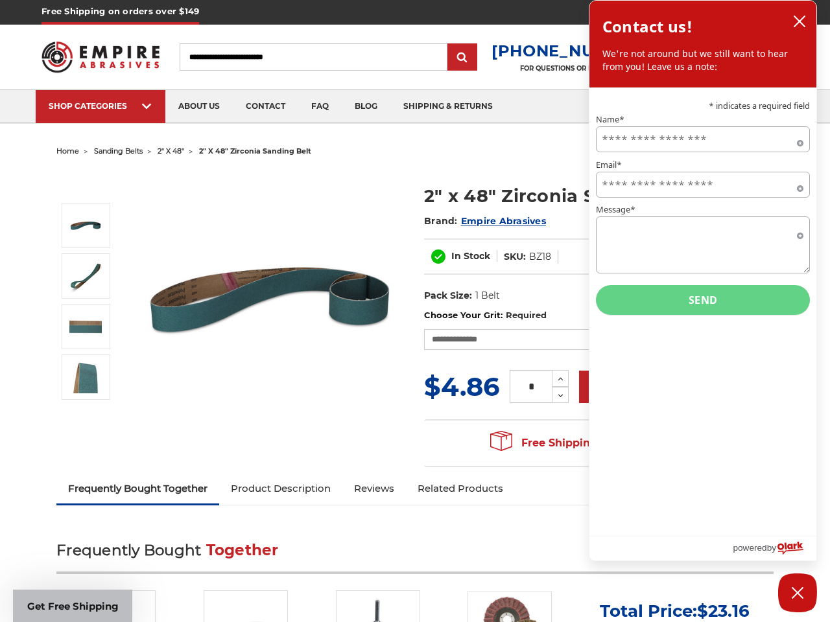 The image size is (830, 622). Describe the element at coordinates (774, 549) in the screenshot. I see `a: Powered by Olark` at that location.